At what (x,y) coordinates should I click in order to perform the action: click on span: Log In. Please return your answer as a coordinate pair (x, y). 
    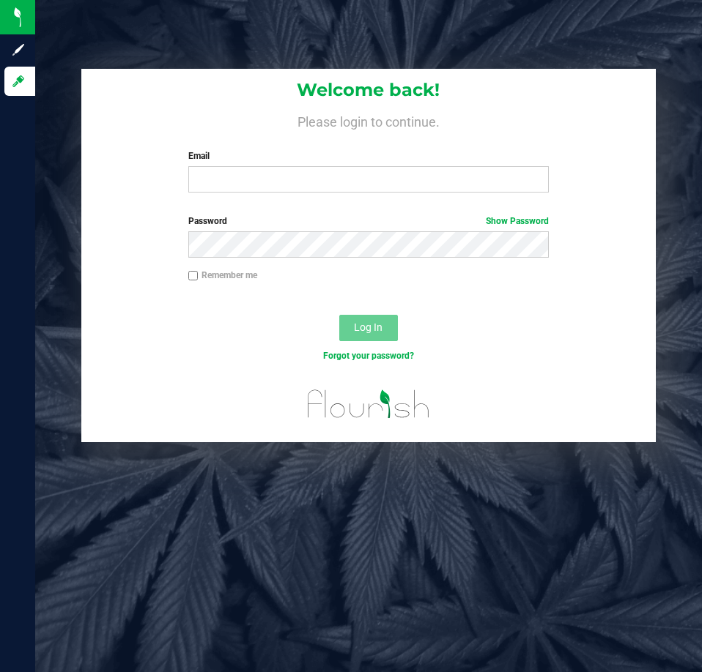
    Looking at the image, I should click on (368, 327).